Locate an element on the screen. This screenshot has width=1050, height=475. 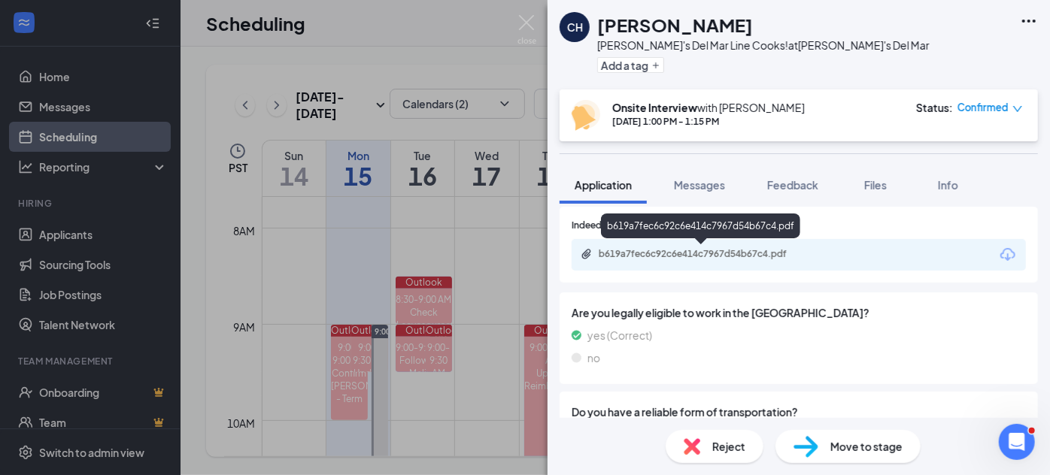
span: Indeed Resume is located at coordinates (605, 226).